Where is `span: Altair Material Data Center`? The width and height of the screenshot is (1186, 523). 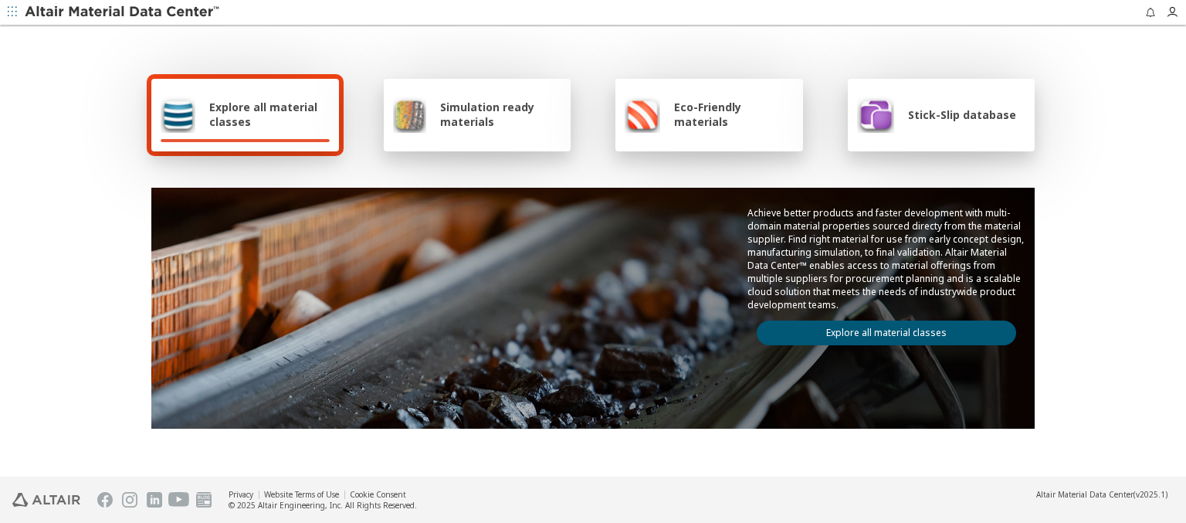 span: Altair Material Data Center is located at coordinates (1085, 494).